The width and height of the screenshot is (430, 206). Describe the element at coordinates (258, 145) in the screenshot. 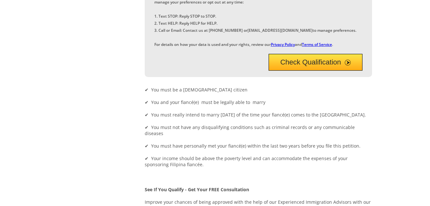

I see `p: ✔ You must have personally met your fiancé(e) within the last two years before you file this peti...` at that location.